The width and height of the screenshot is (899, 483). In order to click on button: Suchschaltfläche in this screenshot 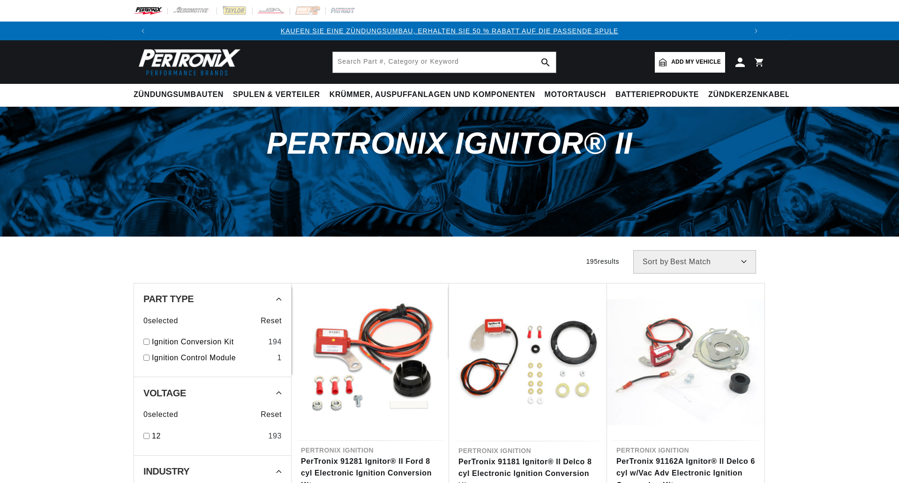, I will do `click(546, 62)`.